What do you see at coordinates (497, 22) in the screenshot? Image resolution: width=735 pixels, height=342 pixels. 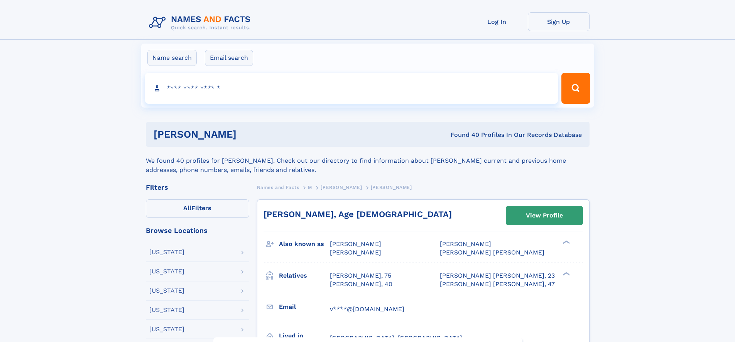 I see `a: Log In` at bounding box center [497, 22].